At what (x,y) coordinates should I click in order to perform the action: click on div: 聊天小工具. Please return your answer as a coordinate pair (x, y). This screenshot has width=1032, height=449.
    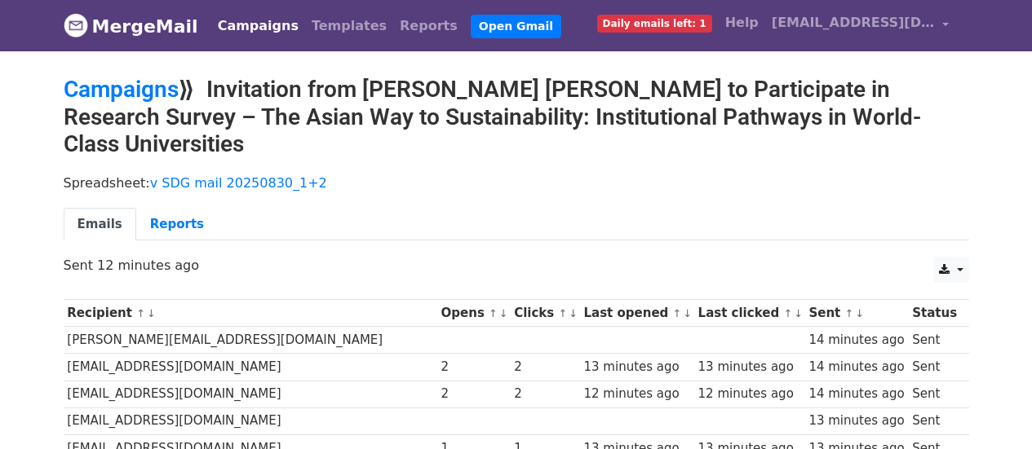
    Looking at the image, I should click on (991, 410).